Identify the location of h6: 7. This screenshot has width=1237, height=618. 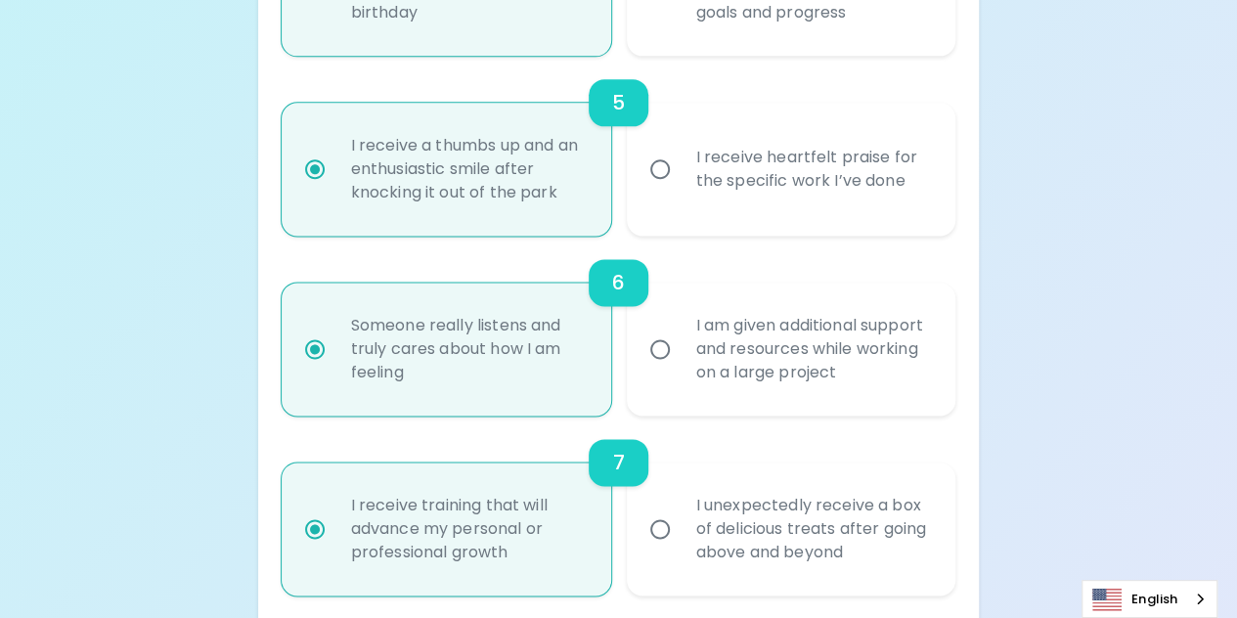
(618, 463).